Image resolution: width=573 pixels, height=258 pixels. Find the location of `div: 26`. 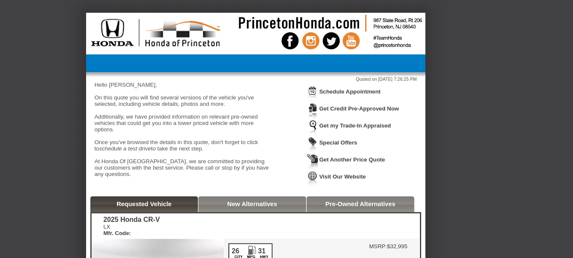

div: 26 is located at coordinates (236, 251).